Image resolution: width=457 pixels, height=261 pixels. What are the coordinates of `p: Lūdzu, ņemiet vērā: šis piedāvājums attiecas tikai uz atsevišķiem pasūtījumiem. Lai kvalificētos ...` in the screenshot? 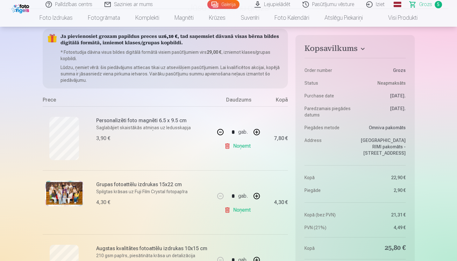 It's located at (172, 74).